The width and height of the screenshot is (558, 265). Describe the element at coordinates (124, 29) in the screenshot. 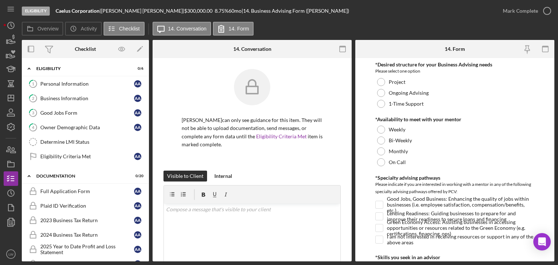

I see `button: Checklist` at that location.